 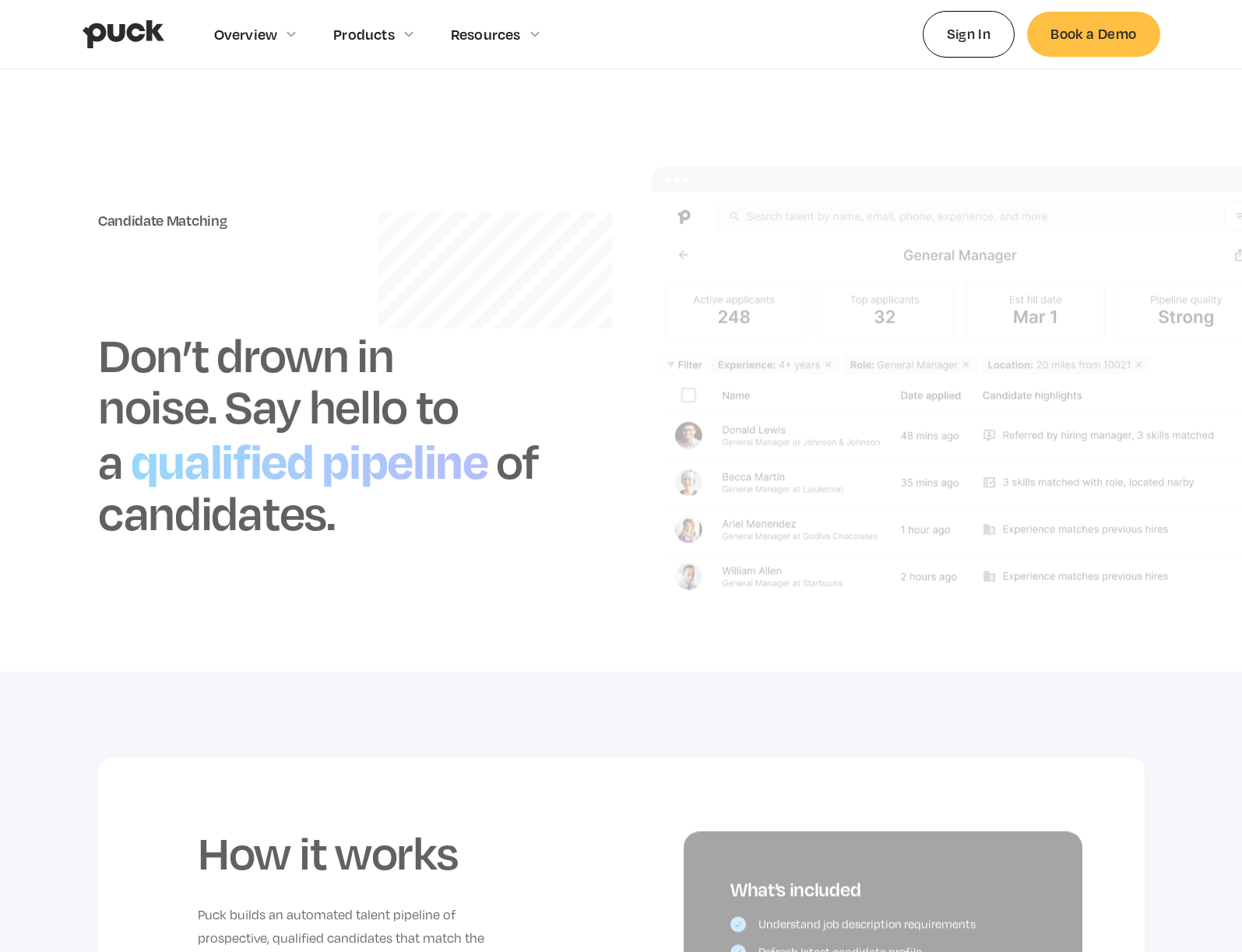 What do you see at coordinates (246, 34) in the screenshot?
I see `div: Overview` at bounding box center [246, 34].